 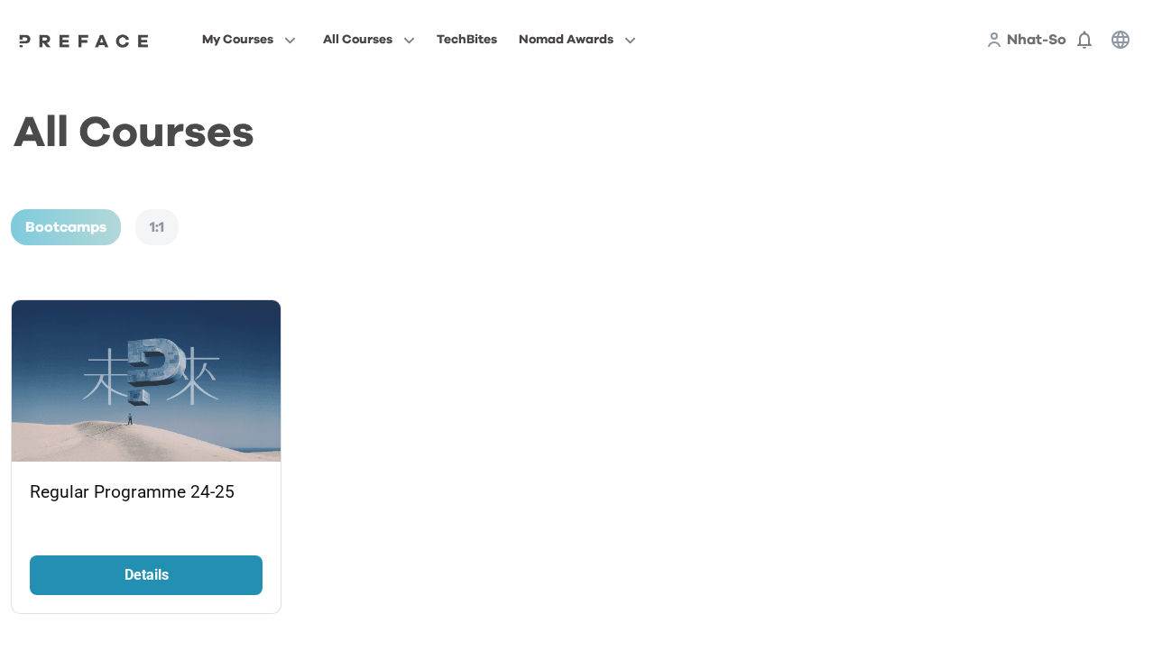 What do you see at coordinates (466, 40) in the screenshot?
I see `div: TechBites` at bounding box center [466, 40].